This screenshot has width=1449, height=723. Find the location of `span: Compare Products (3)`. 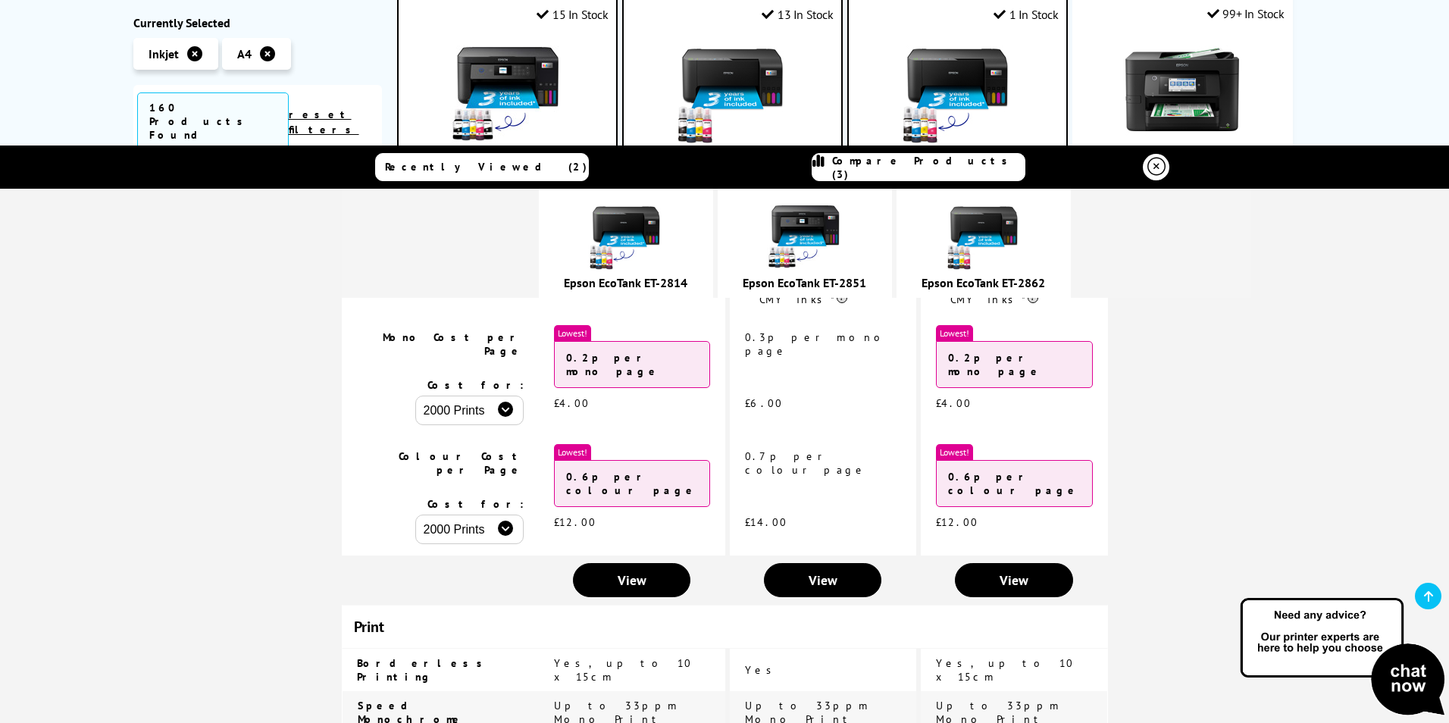

span: Compare Products (3) is located at coordinates (928, 167).